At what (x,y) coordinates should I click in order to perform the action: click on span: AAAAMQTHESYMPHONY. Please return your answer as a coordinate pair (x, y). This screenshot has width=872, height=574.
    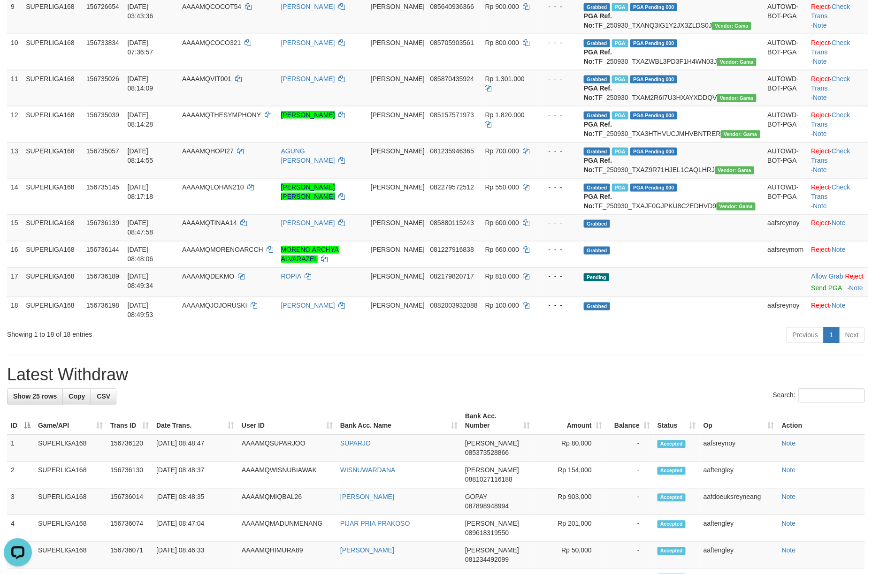
    Looking at the image, I should click on (222, 115).